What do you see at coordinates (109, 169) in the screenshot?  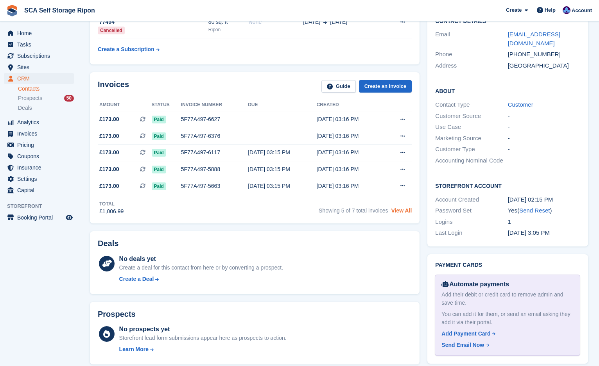 I see `span: £173.00` at bounding box center [109, 169].